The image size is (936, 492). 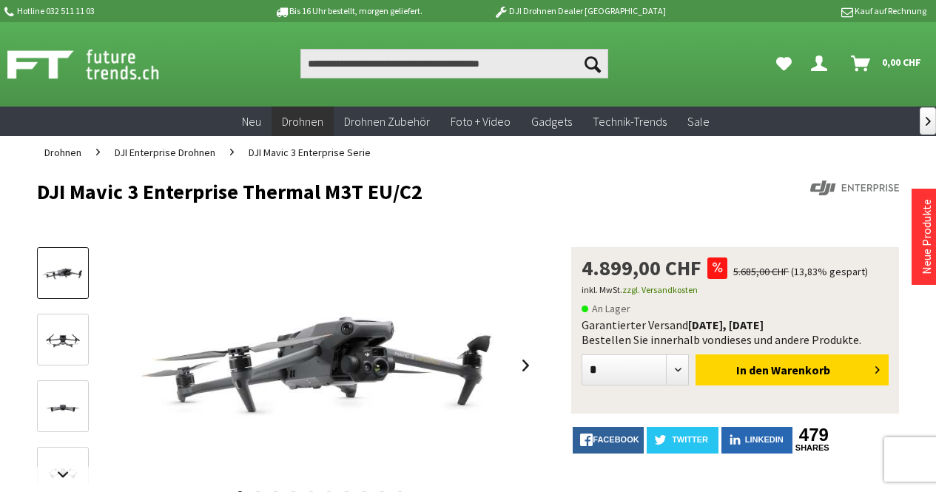 I want to click on input: Produkt, Marke, Kategorie, EAN, Artikelnummer…, so click(x=454, y=64).